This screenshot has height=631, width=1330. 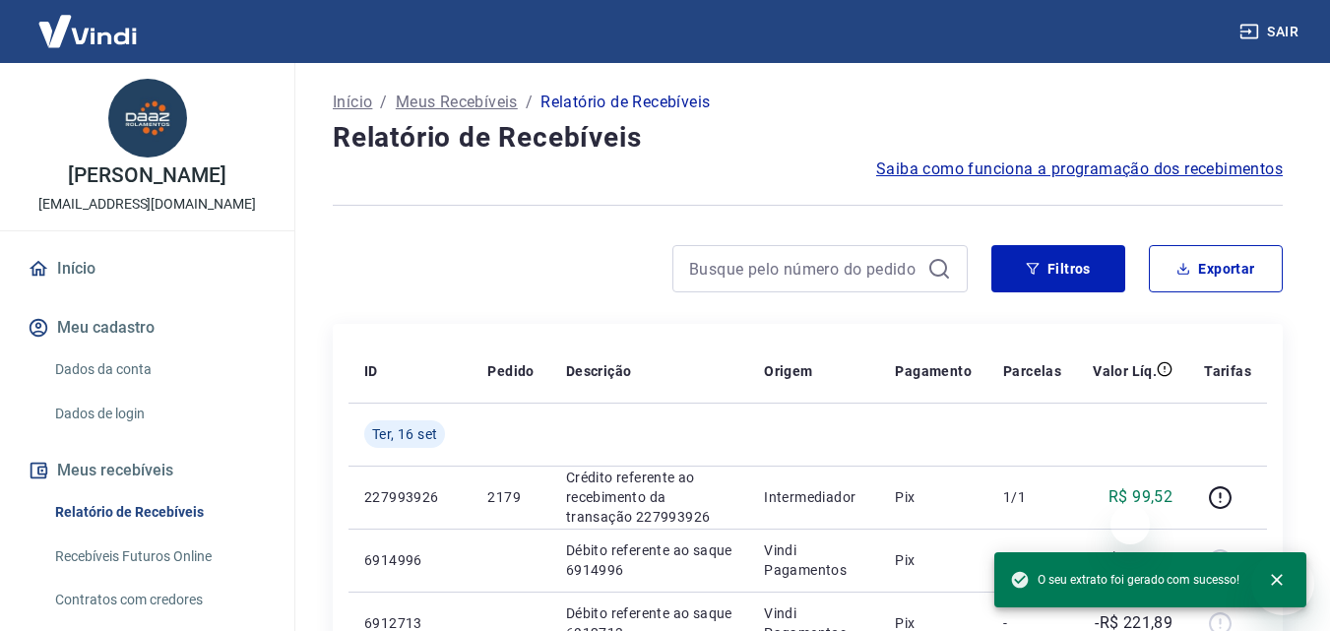 I want to click on p: Débito referente ao saque 6914996, so click(x=649, y=560).